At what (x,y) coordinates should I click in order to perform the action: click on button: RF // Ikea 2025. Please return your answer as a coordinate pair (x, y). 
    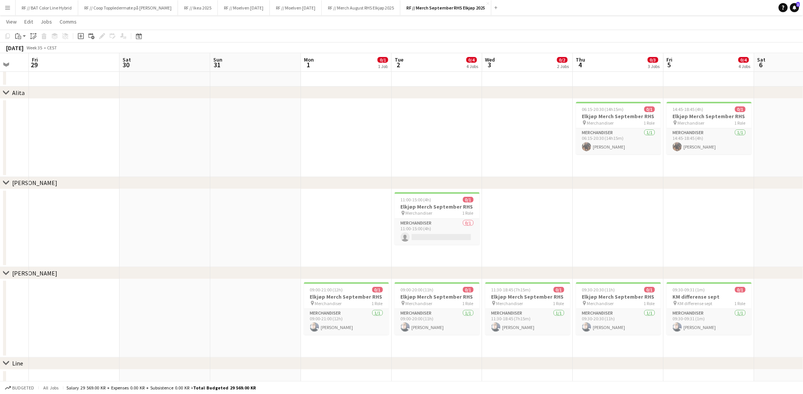
    Looking at the image, I should click on (198, 8).